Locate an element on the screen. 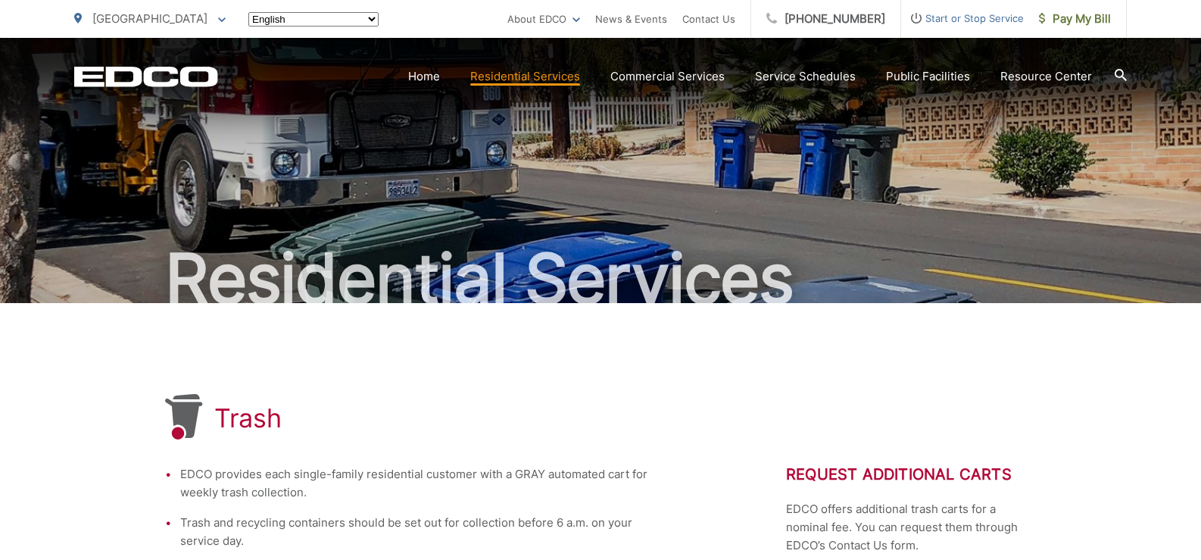  li: EDCO provides each single-family residential customer with a GRAY automated cart for weekly trash... is located at coordinates (423, 483).